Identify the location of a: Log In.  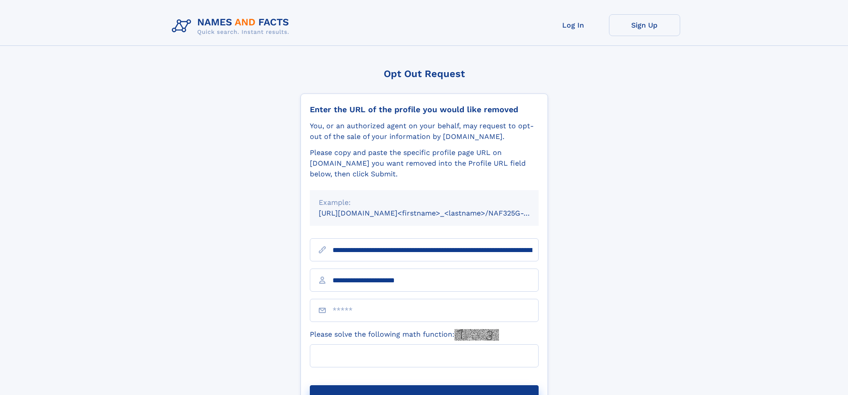
(573, 25).